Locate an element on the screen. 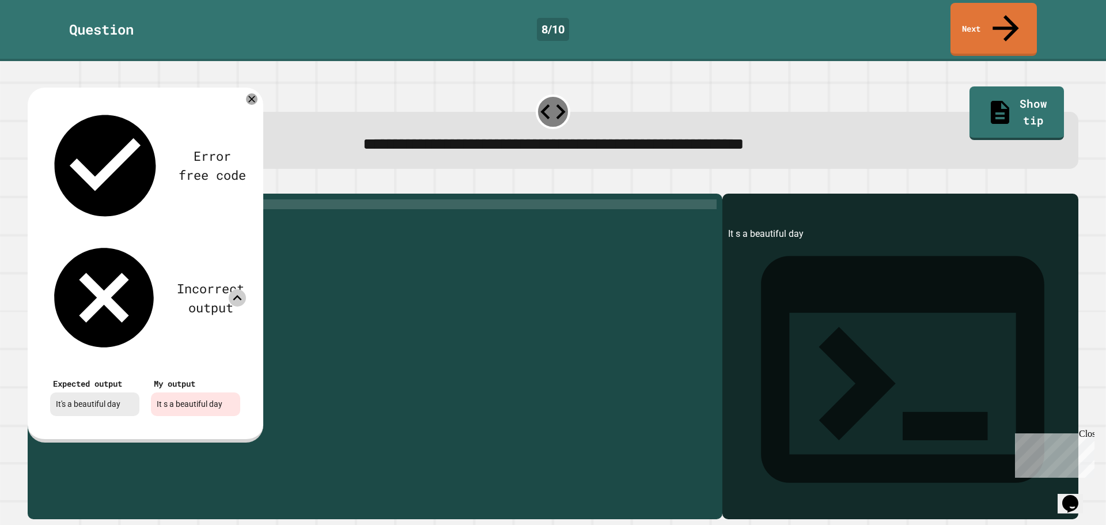 The image size is (1106, 525). div: Question is located at coordinates (101, 29).